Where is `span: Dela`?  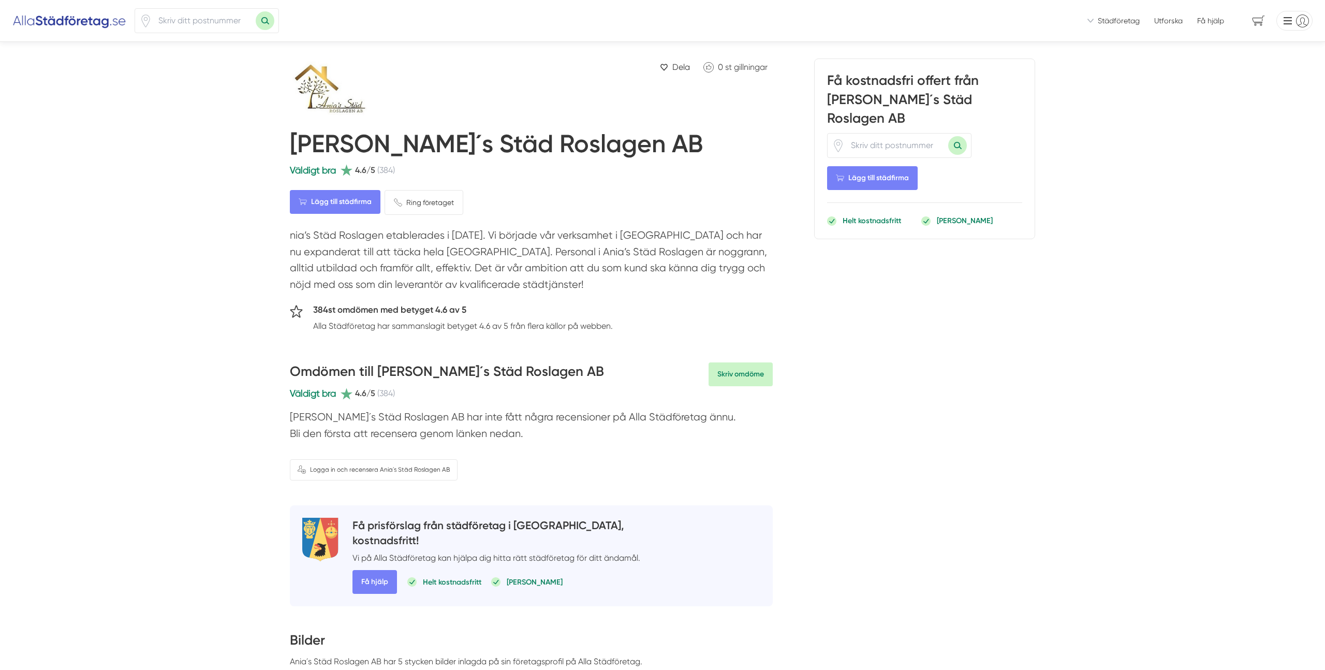 span: Dela is located at coordinates (681, 67).